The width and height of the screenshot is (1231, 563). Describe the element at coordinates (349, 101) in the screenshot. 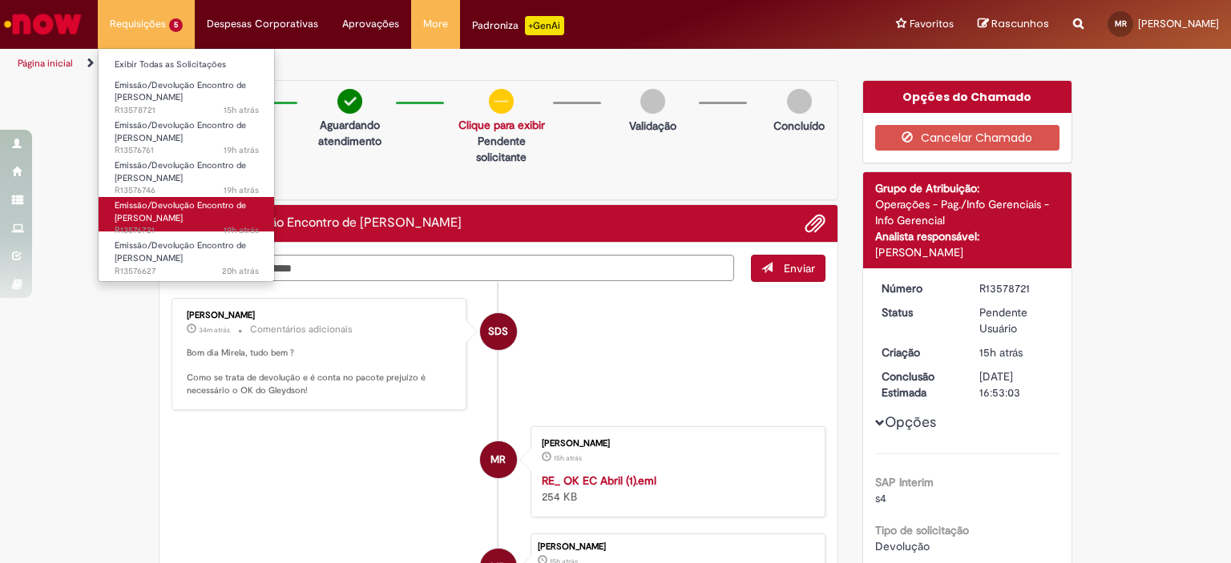

I see `img: check-circle-green.png` at that location.